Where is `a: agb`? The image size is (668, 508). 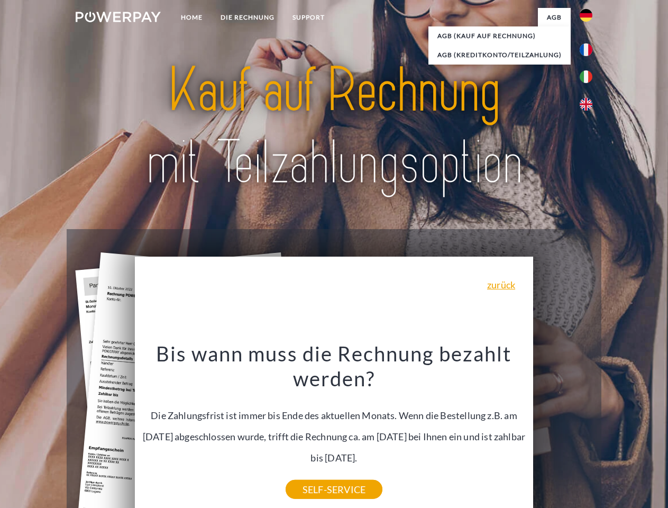
a: agb is located at coordinates (555, 17).